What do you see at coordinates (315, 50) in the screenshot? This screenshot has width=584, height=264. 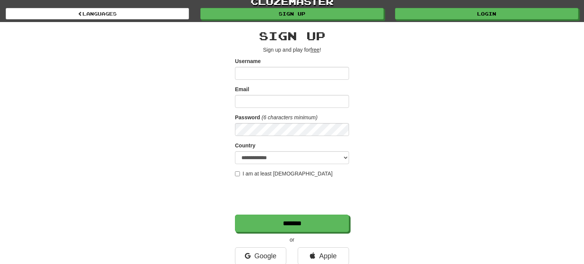 I see `u: free` at bounding box center [315, 50].